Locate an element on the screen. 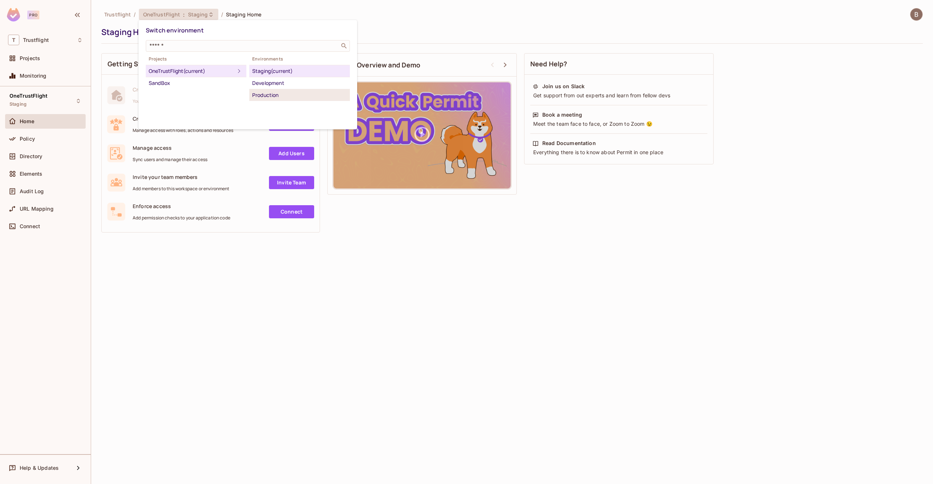 The height and width of the screenshot is (484, 933). div: Staging (current) is located at coordinates (299, 71).